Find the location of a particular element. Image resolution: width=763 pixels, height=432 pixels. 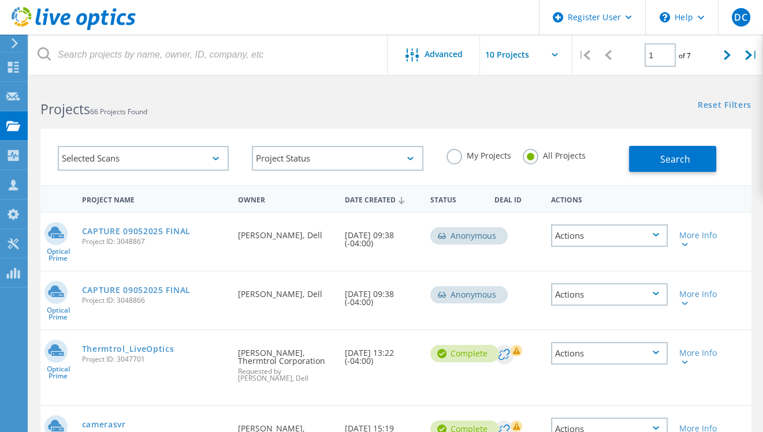

span: DC is located at coordinates (740, 17).